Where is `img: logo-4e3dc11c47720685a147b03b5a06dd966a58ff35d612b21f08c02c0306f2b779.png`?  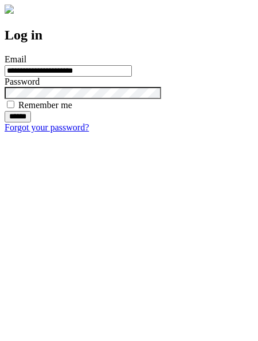
img: logo-4e3dc11c47720685a147b03b5a06dd966a58ff35d612b21f08c02c0306f2b779.png is located at coordinates (9, 9).